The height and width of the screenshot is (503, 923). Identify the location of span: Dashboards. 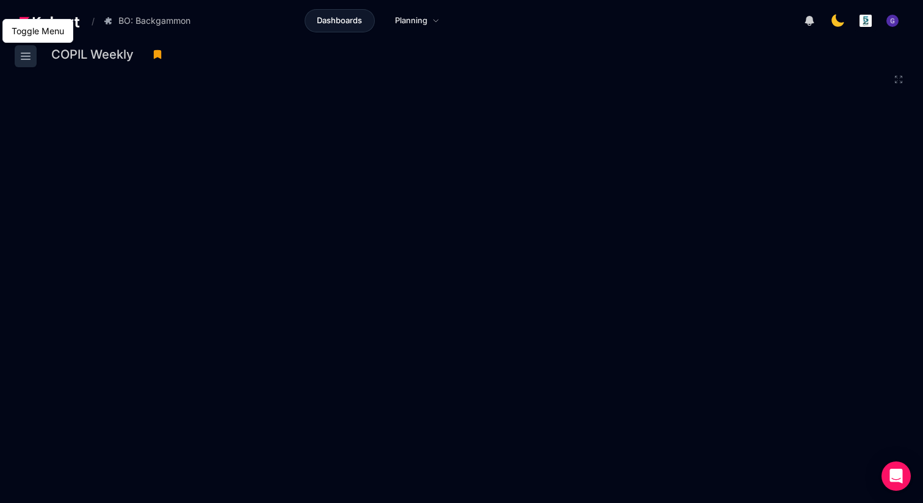
(340, 21).